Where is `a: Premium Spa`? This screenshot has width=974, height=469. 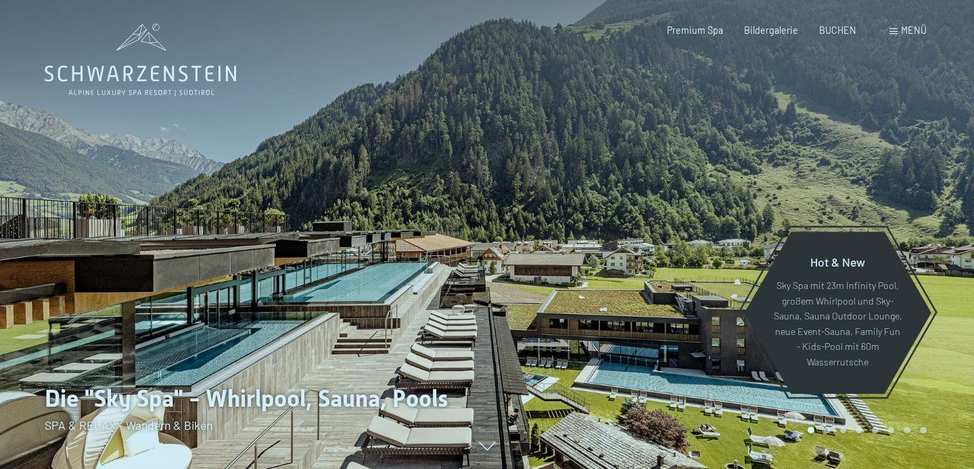
a: Premium Spa is located at coordinates (694, 30).